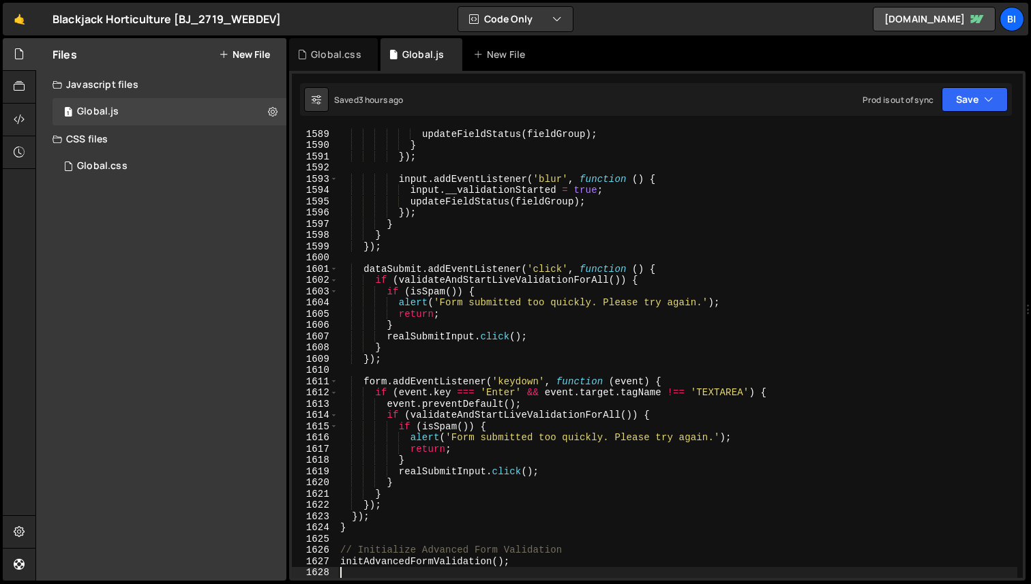  I want to click on div: 1592, so click(315, 168).